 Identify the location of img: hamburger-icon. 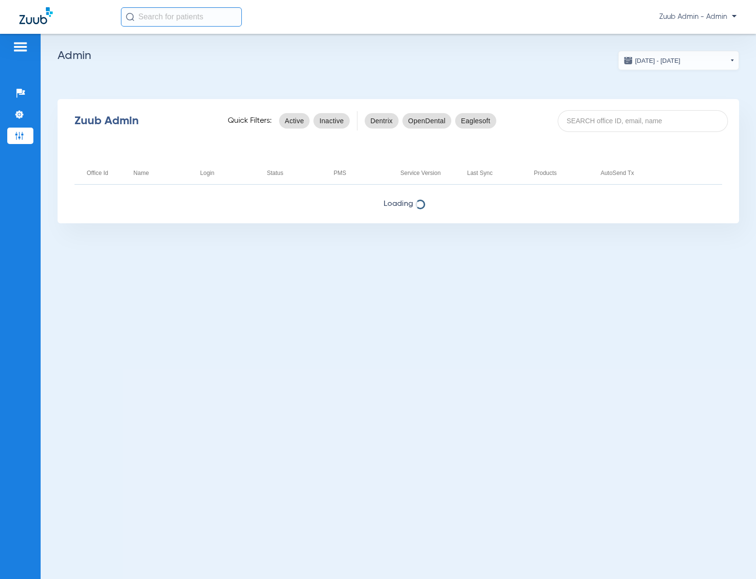
(20, 47).